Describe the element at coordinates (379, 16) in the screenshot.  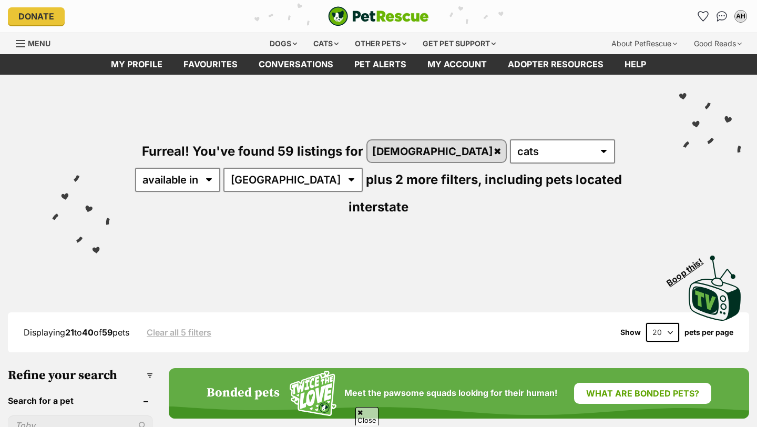
I see `img: logo-cat-932fe2b9b8326f06289b0f2fb663e598f794de774fb13d1741a6617ecf9a85b4.svg` at that location.